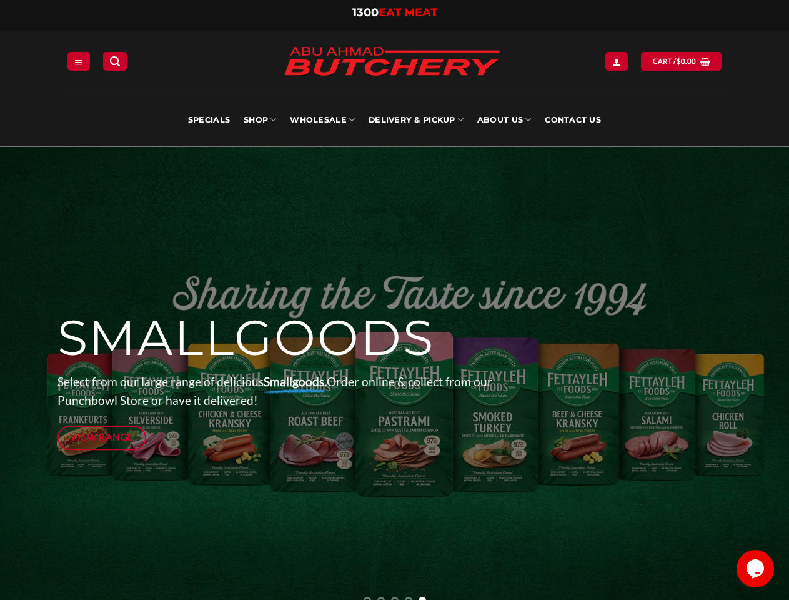 This screenshot has width=789, height=600. Describe the element at coordinates (617, 61) in the screenshot. I see `a: Login` at that location.